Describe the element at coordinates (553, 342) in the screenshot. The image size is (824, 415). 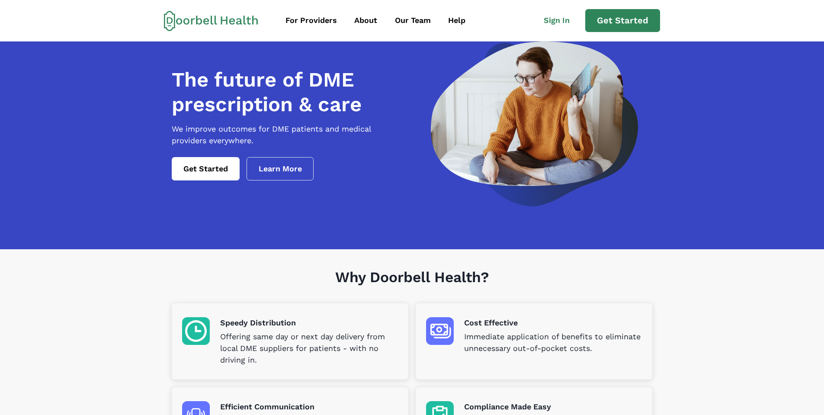
I see `p: Immediate application of benefits to eliminate unnecessary out-of-pocket costs.` at that location.